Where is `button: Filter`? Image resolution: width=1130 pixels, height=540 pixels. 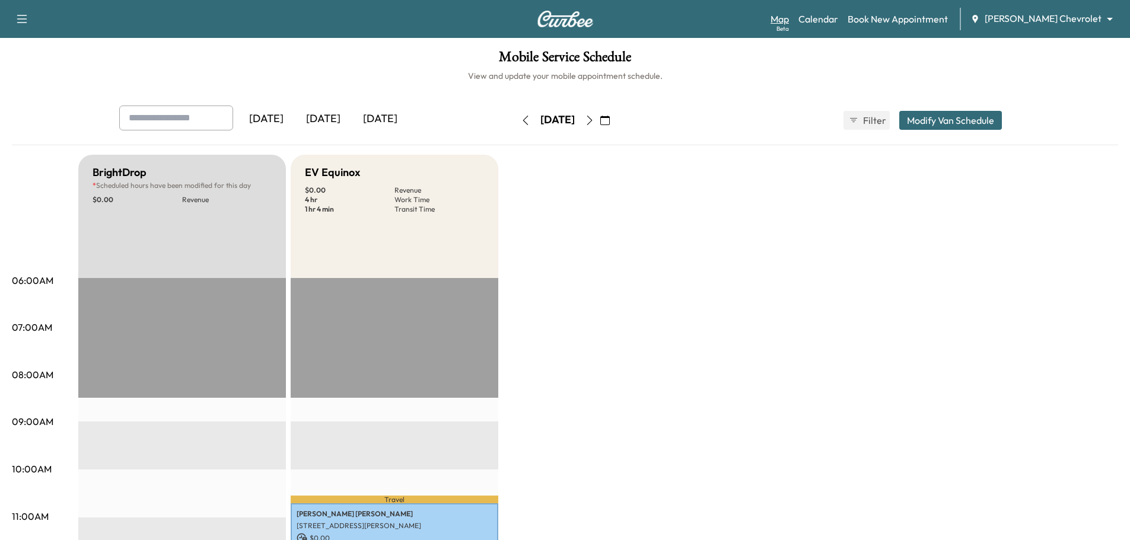
button: Filter is located at coordinates (867, 120).